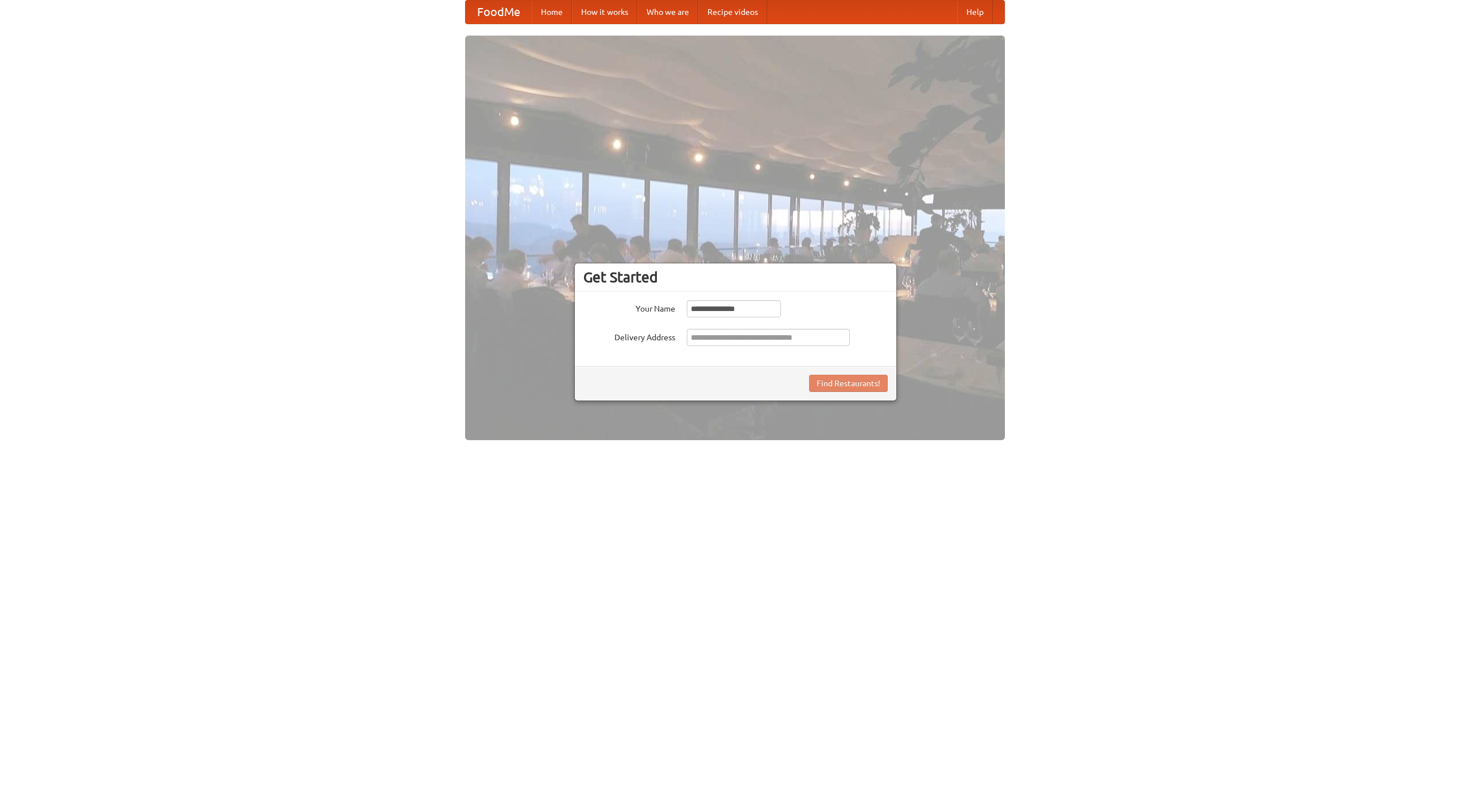 The image size is (1470, 812). What do you see at coordinates (604, 12) in the screenshot?
I see `a: How it works` at bounding box center [604, 12].